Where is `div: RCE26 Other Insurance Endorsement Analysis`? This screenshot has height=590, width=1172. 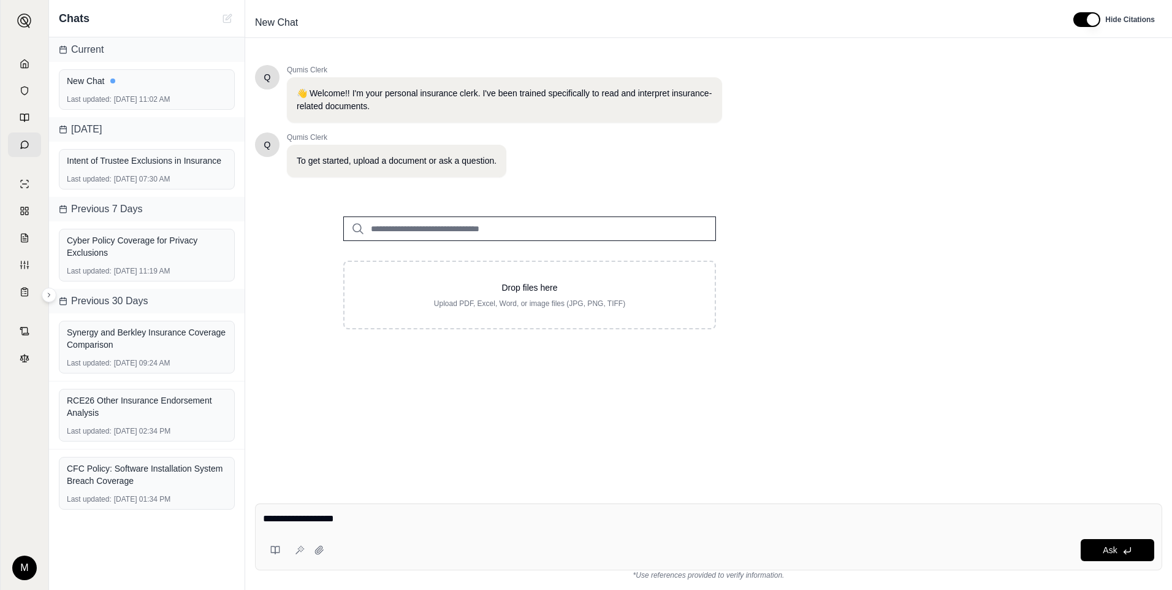
div: RCE26 Other Insurance Endorsement Analysis is located at coordinates (147, 407).